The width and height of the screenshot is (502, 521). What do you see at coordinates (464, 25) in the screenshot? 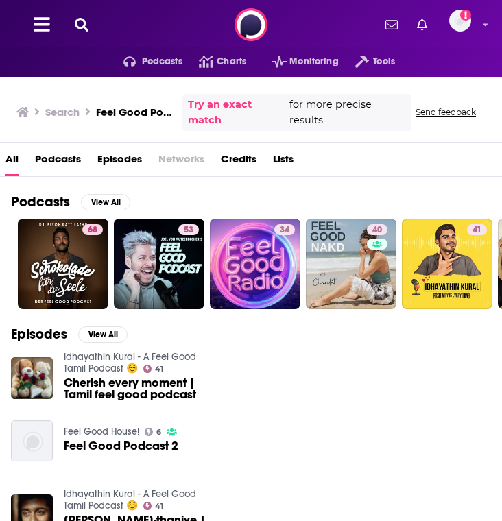
I see `a: Logged in as megcassidy` at bounding box center [464, 25].